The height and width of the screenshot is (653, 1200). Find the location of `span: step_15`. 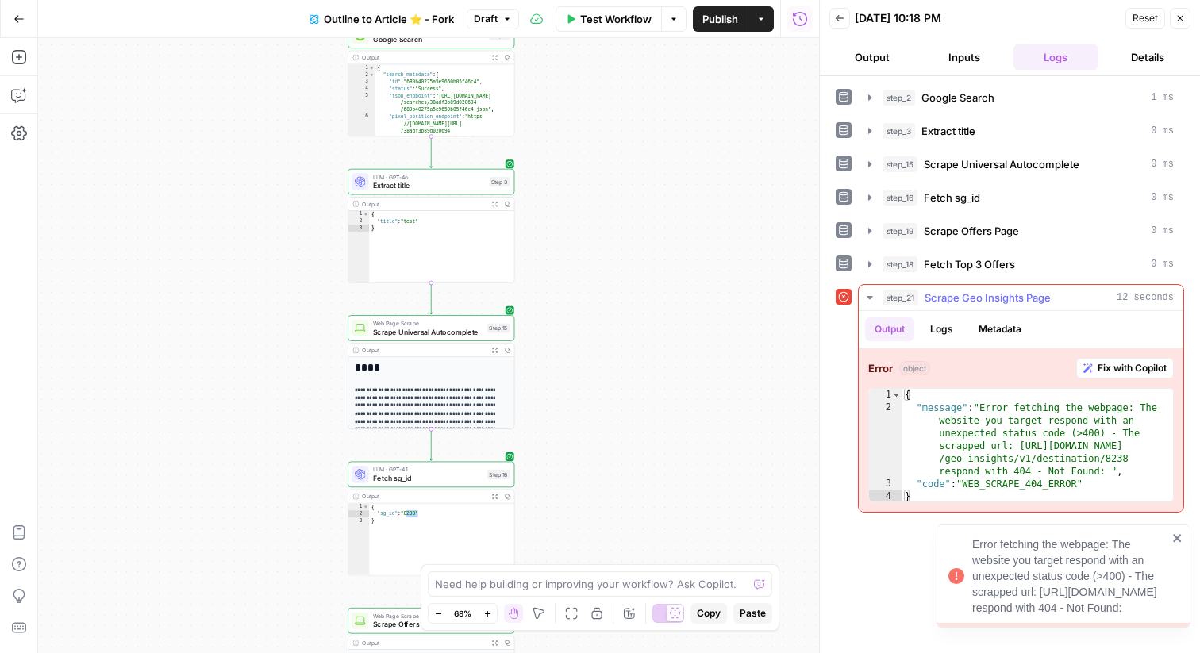

span: step_15 is located at coordinates (900, 164).